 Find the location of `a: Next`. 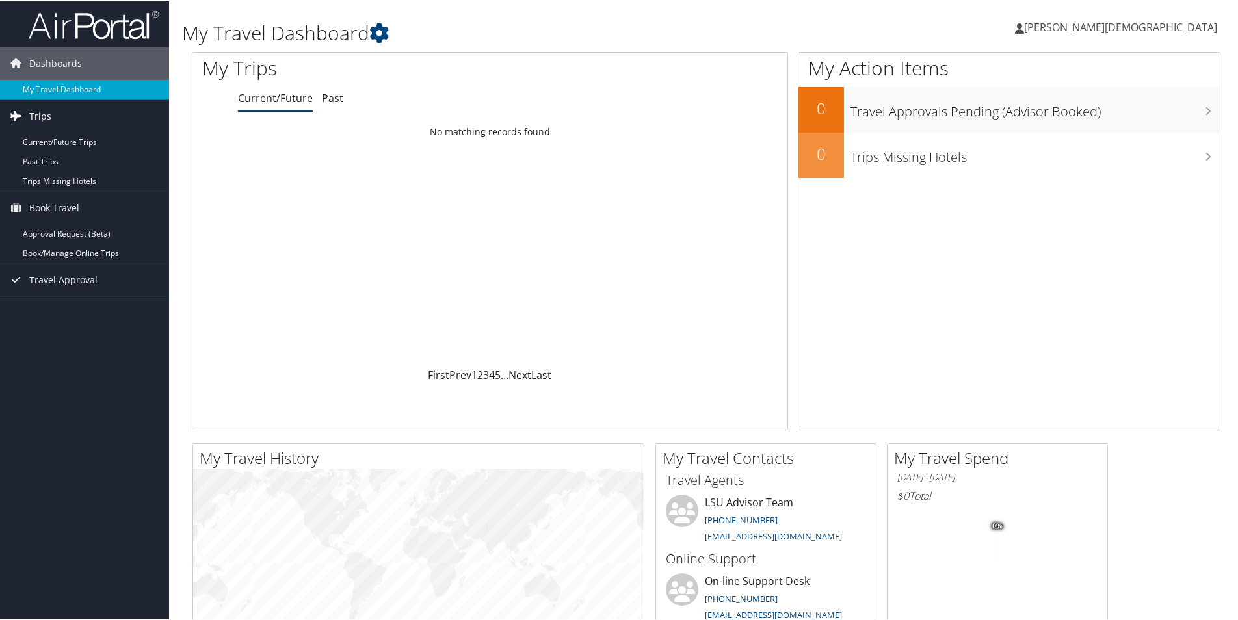

a: Next is located at coordinates (520, 374).